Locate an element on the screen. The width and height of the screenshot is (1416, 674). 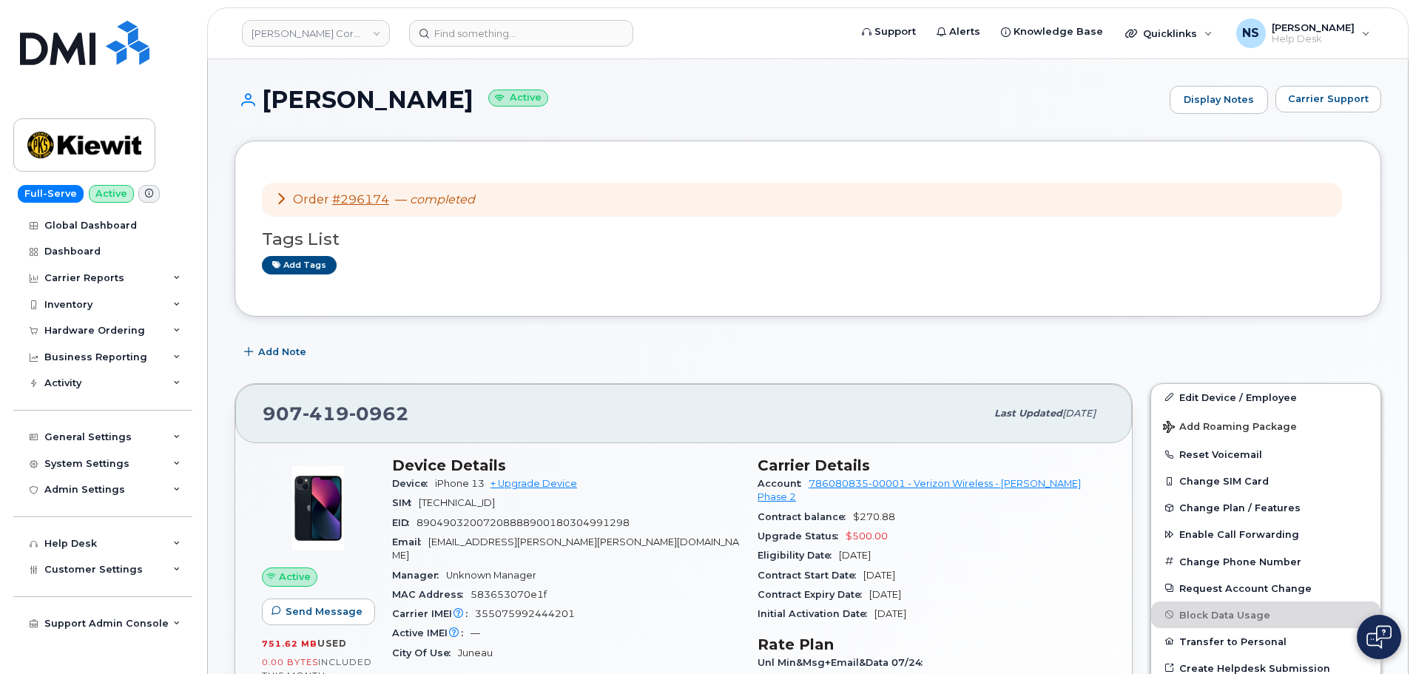
span: $270.88 is located at coordinates (874, 516).